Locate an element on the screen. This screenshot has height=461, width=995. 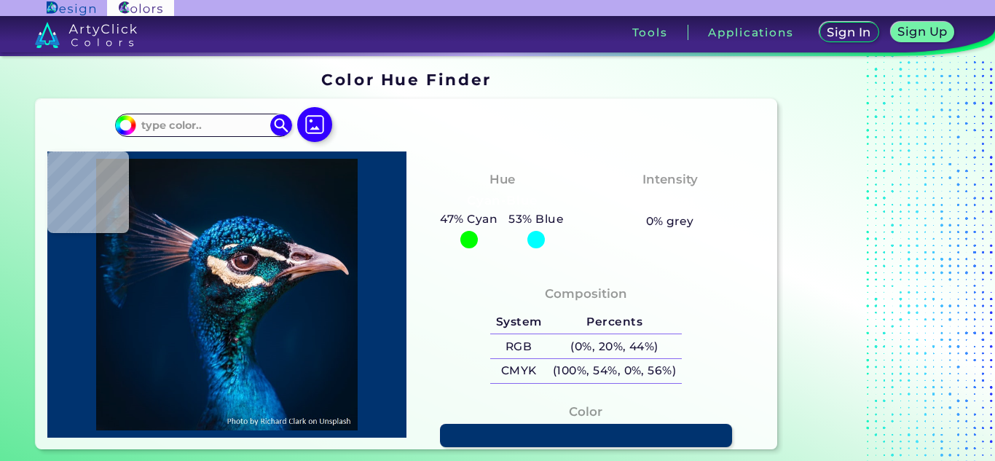
img: img_pavlin.jpg is located at coordinates (226, 294).